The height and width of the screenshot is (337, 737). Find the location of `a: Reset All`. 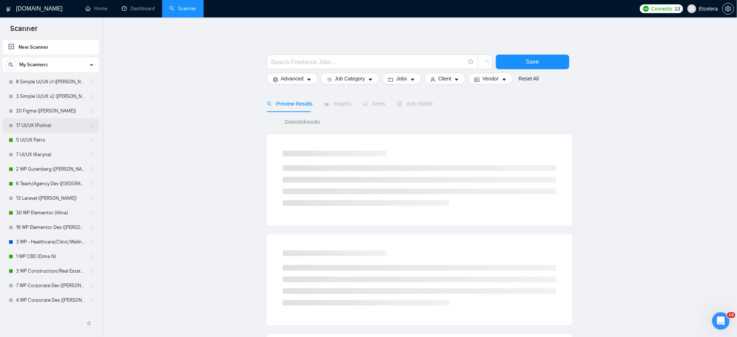

a: Reset All is located at coordinates (529, 79).